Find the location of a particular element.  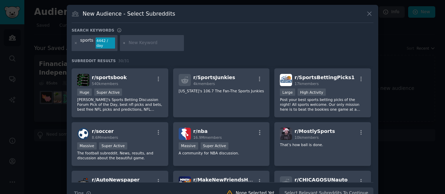

div: Huge is located at coordinates (84, 92).